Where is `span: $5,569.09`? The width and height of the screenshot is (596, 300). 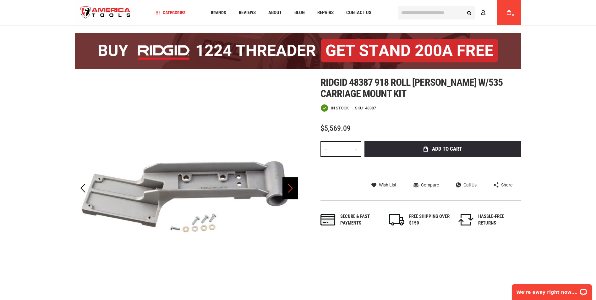
span: $5,569.09 is located at coordinates (336, 128).